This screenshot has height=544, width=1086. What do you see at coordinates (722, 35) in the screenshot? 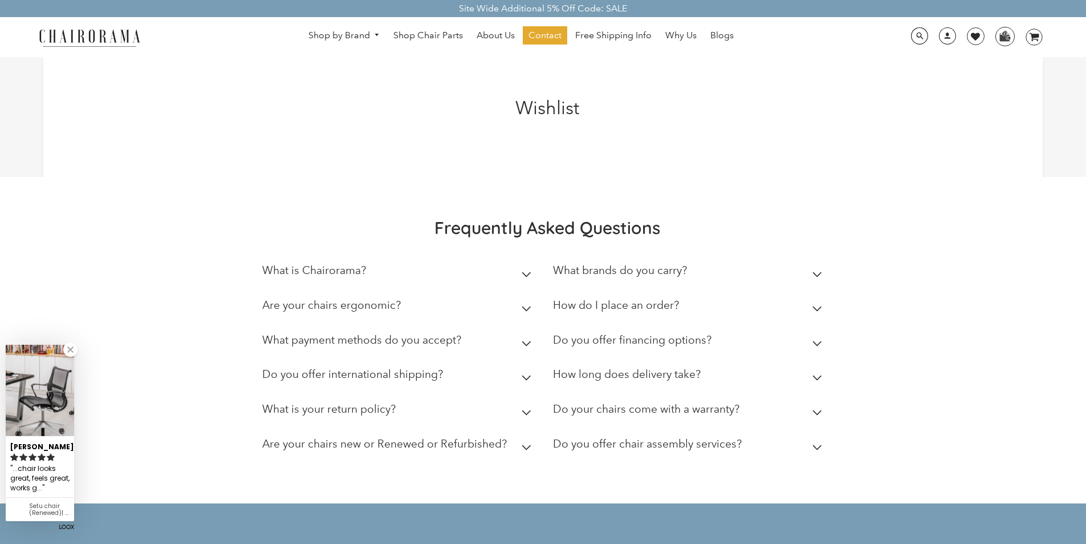
I see `a: Blogs` at bounding box center [722, 35].